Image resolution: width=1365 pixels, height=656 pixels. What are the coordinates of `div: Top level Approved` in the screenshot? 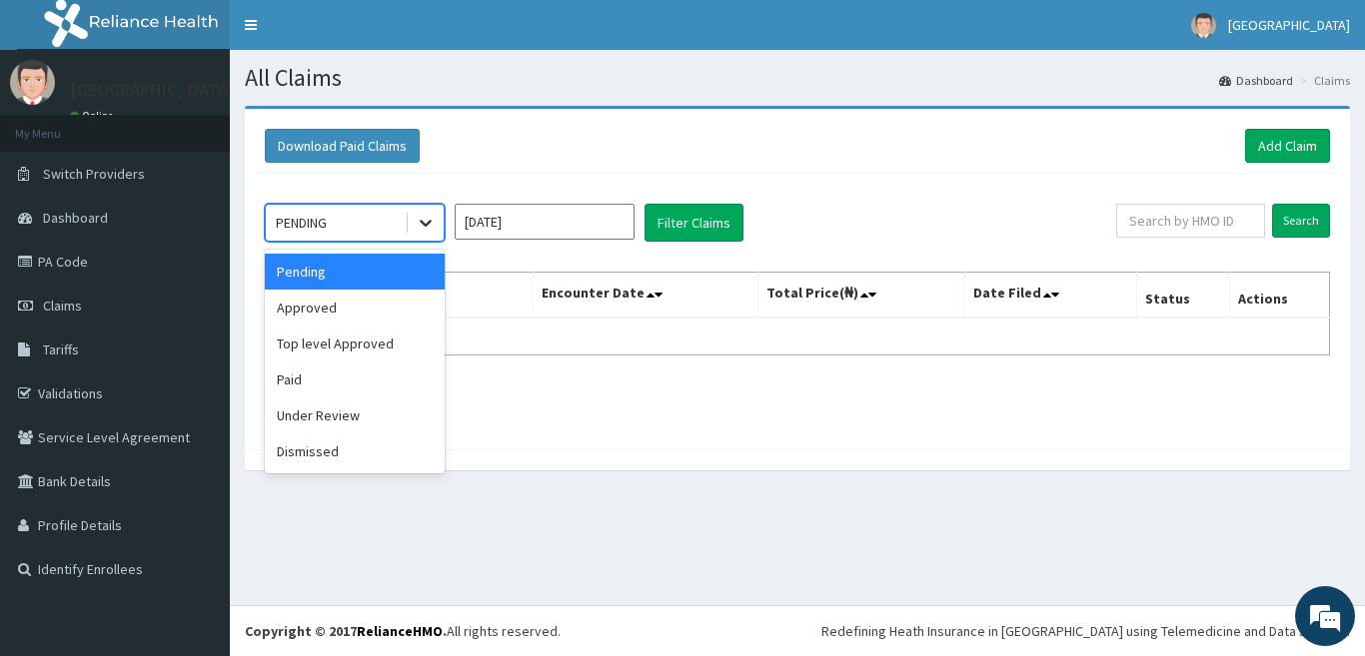 It's located at (355, 344).